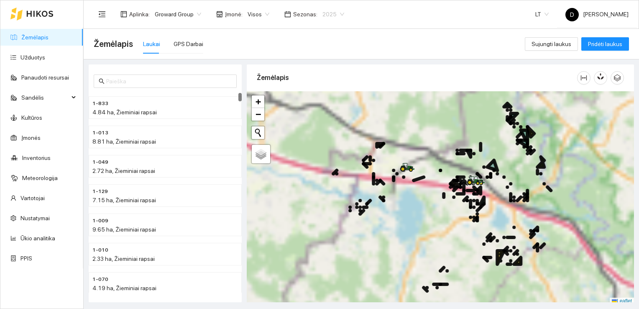 The height and width of the screenshot is (309, 639). Describe the element at coordinates (259, 14) in the screenshot. I see `span: Visos` at that location.